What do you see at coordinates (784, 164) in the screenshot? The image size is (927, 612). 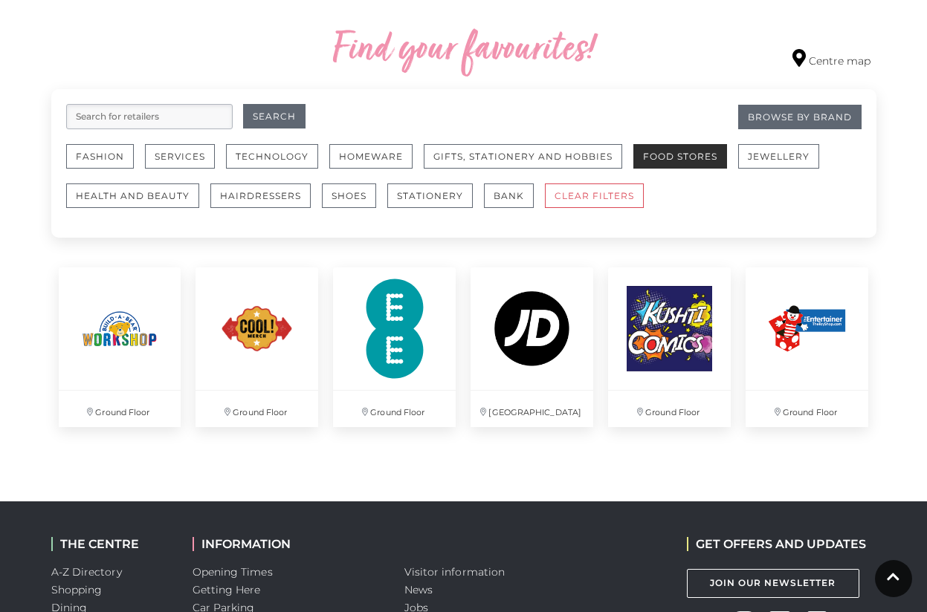 I see `a: Jewellery` at bounding box center [784, 164].